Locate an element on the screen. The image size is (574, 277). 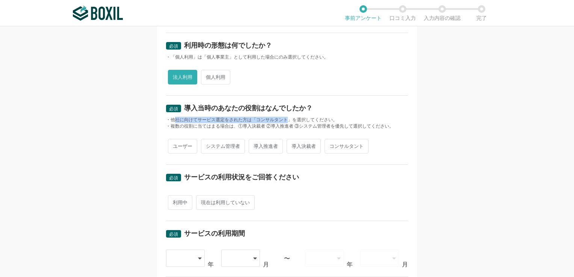
span: 現在は利用していない is located at coordinates (225, 202).